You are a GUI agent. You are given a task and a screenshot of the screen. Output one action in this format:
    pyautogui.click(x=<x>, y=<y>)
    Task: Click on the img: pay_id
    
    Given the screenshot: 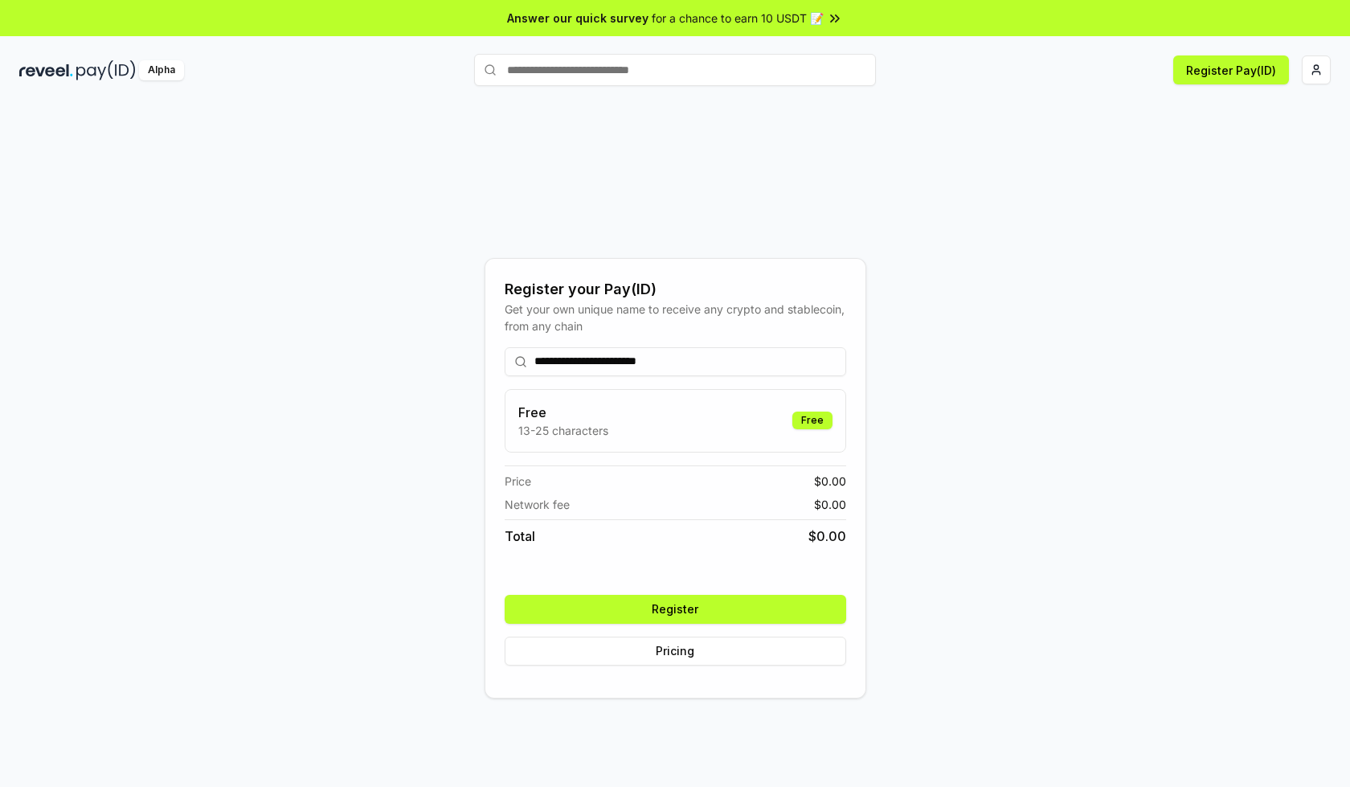 What is the action you would take?
    pyautogui.click(x=106, y=70)
    